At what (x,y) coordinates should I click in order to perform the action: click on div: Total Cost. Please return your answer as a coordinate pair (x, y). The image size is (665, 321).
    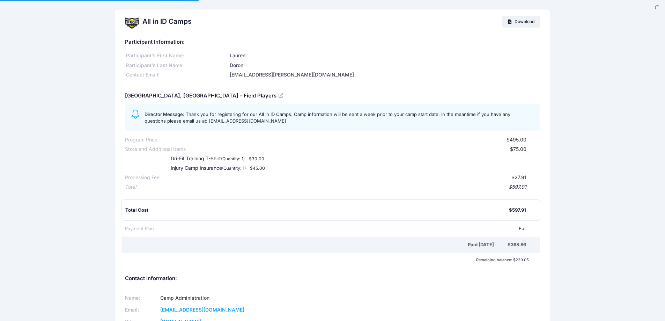
    Looking at the image, I should click on (317, 210).